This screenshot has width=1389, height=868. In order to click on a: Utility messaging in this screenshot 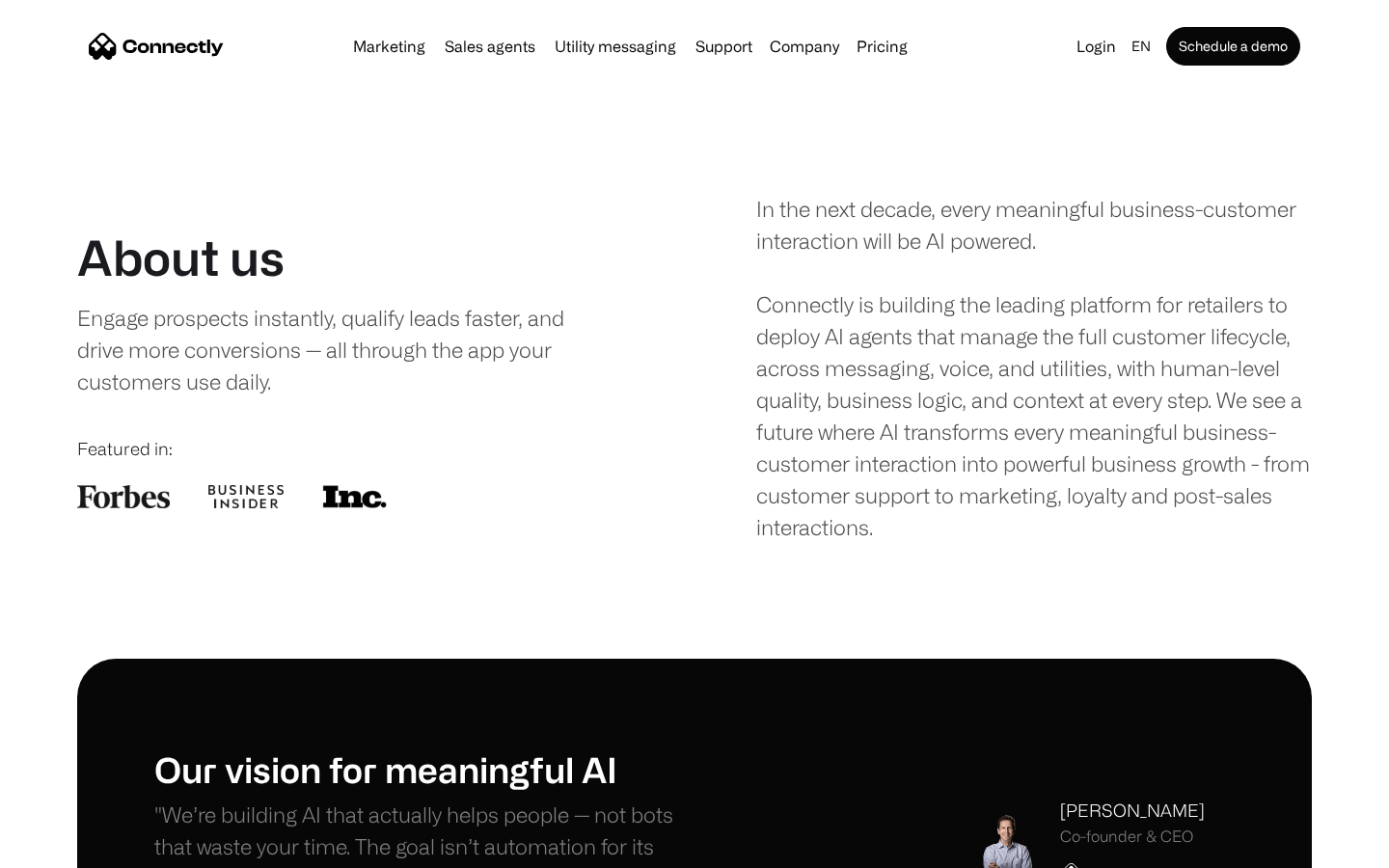, I will do `click(616, 46)`.